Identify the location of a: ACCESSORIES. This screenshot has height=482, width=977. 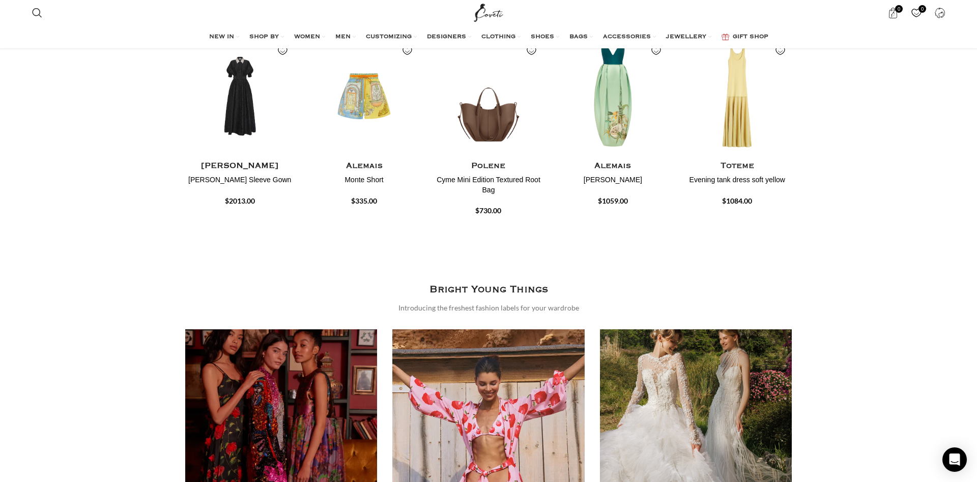
(629, 37).